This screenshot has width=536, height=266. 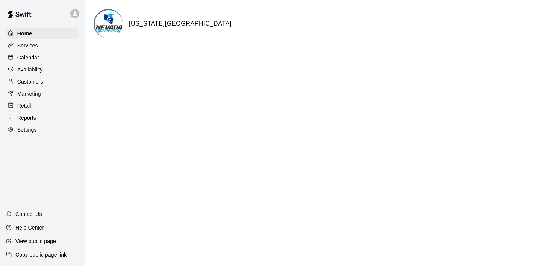 What do you see at coordinates (42, 106) in the screenshot?
I see `div: Retail` at bounding box center [42, 106].